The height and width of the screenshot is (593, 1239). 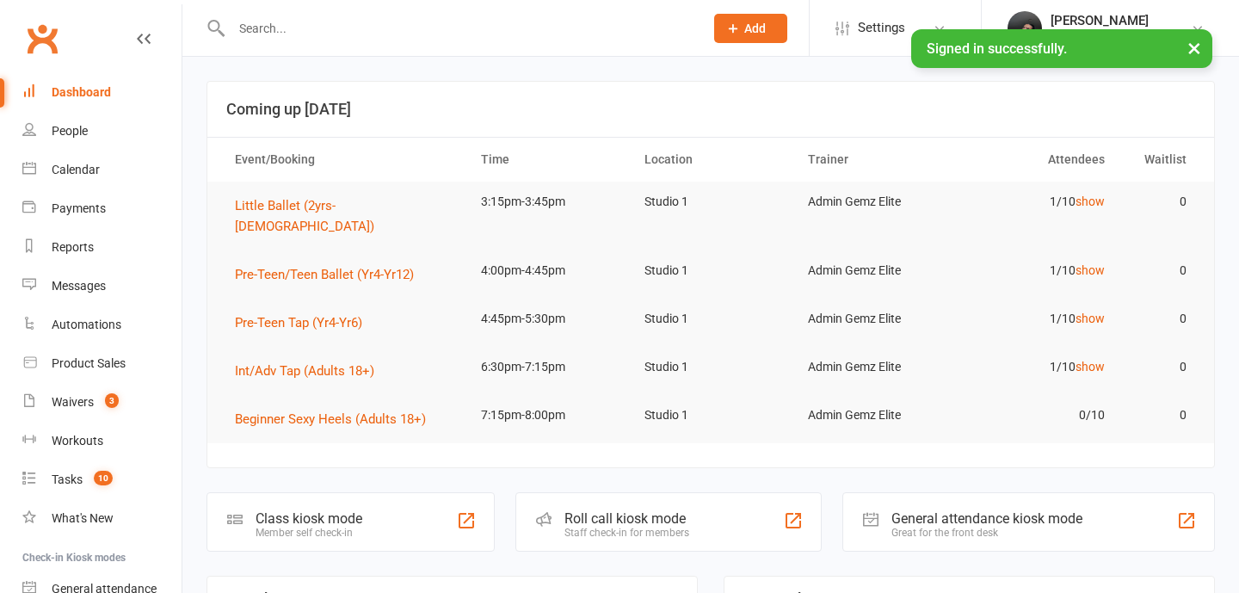 What do you see at coordinates (547, 201) in the screenshot?
I see `td: 3:15pm-3:45pm` at bounding box center [547, 201].